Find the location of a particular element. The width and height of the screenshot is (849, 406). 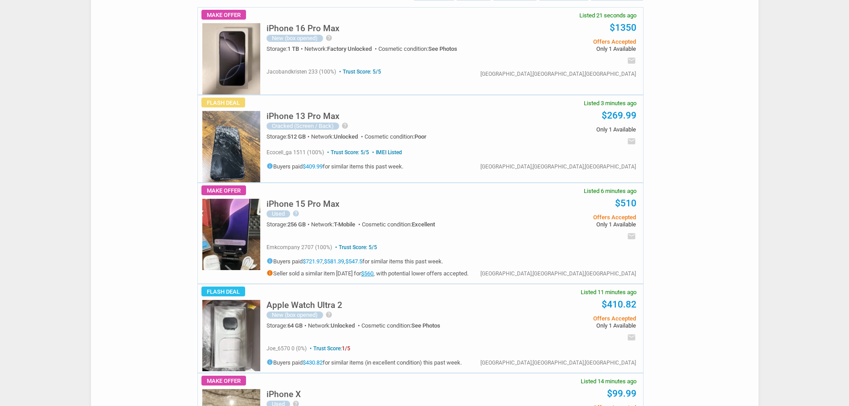

a: $1350 is located at coordinates (623, 28).